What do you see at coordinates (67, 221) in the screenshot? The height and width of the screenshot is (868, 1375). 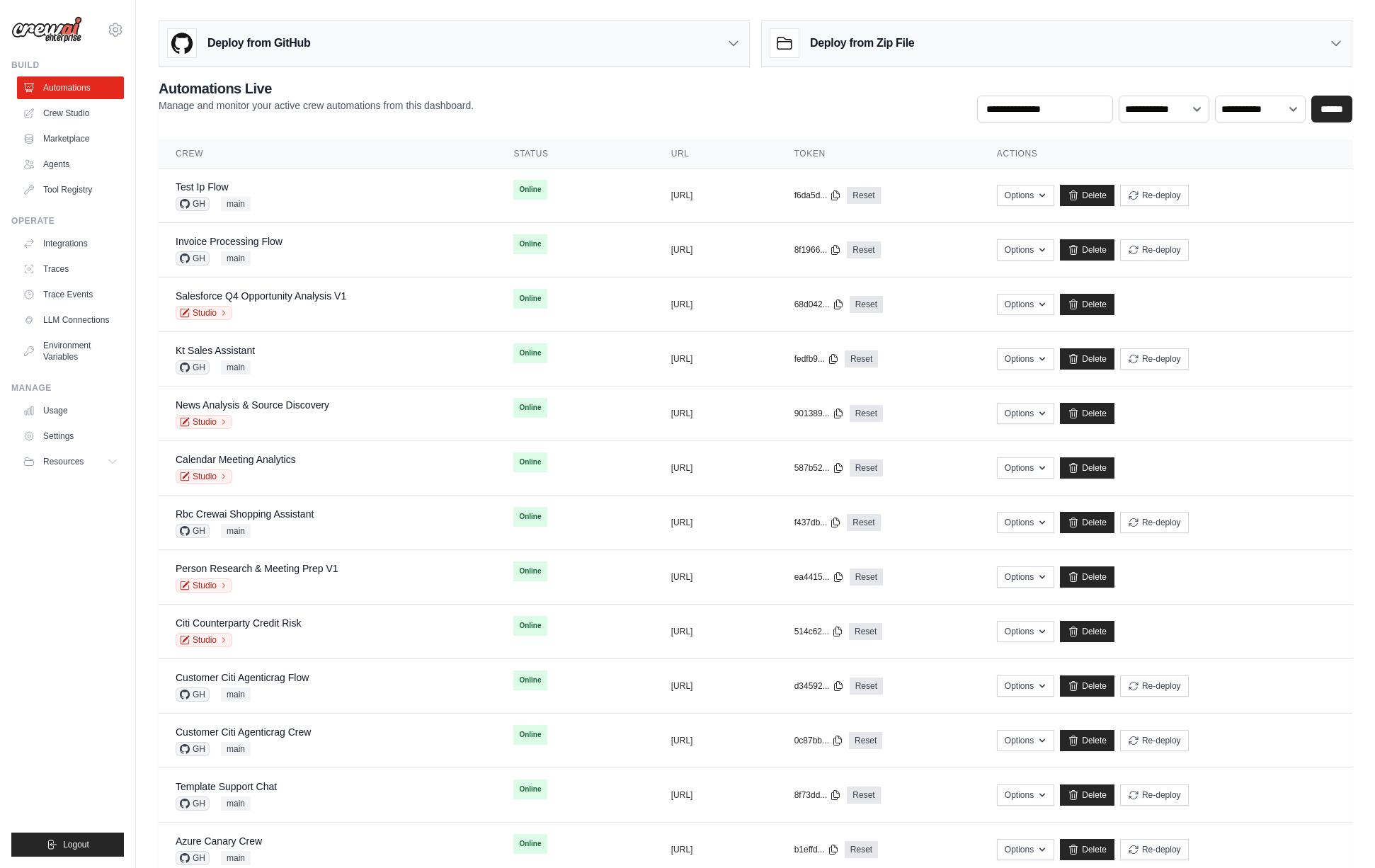 I see `div: Operate` at bounding box center [67, 221].